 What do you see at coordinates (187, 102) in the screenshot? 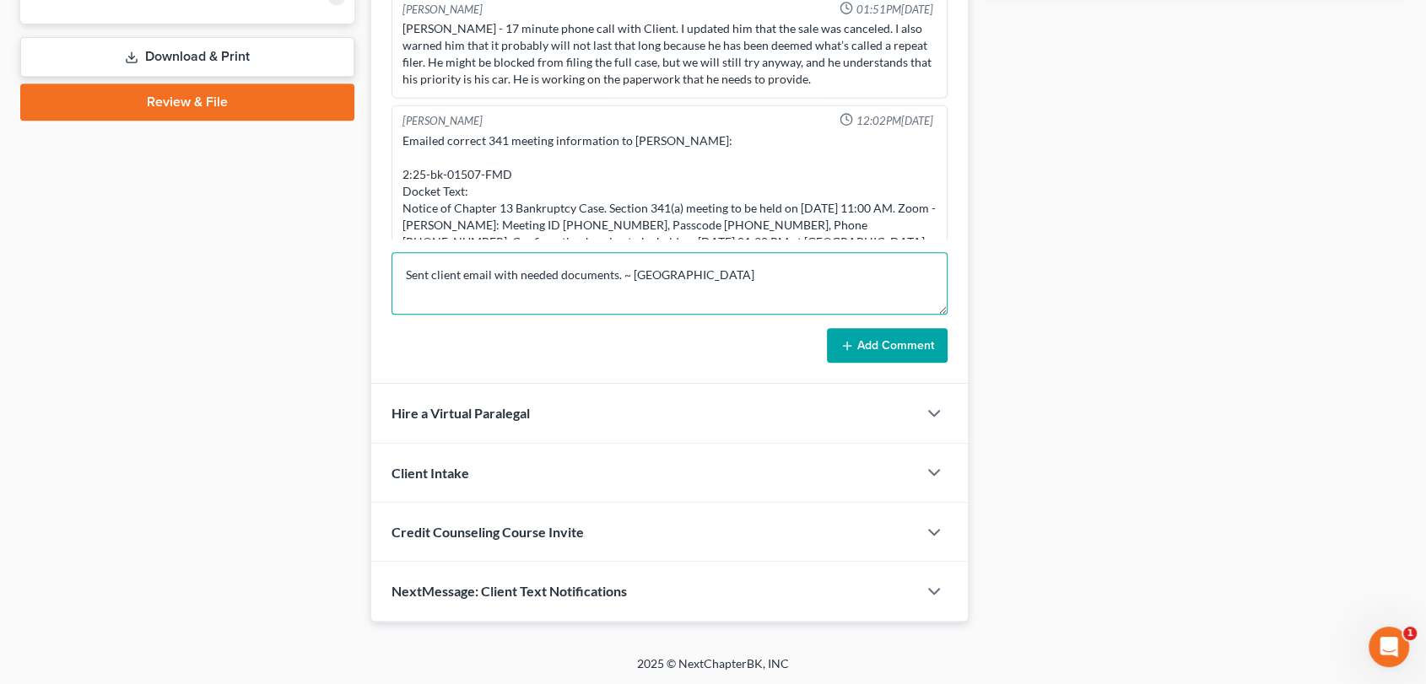
I see `a: Review & File` at bounding box center [187, 102].